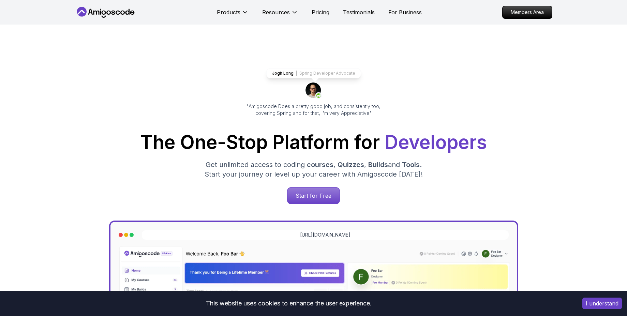 The width and height of the screenshot is (627, 316). What do you see at coordinates (351, 165) in the screenshot?
I see `span: Quizzes` at bounding box center [351, 165].